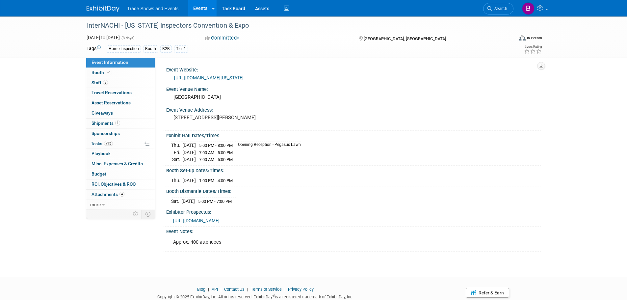 The image size is (627, 300). Describe the element at coordinates (354, 109) in the screenshot. I see `div: Event Venue Address:` at that location.